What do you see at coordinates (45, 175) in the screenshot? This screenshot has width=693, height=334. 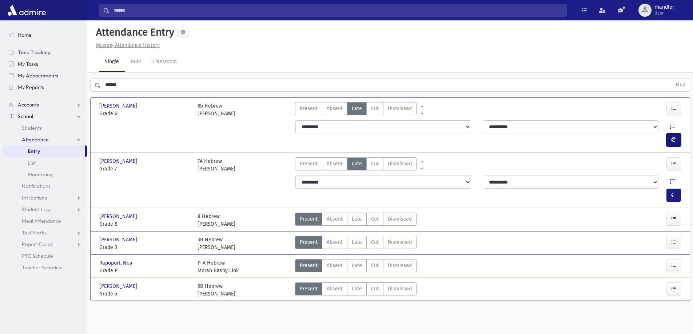 I see `a: Monitoring` at bounding box center [45, 175].